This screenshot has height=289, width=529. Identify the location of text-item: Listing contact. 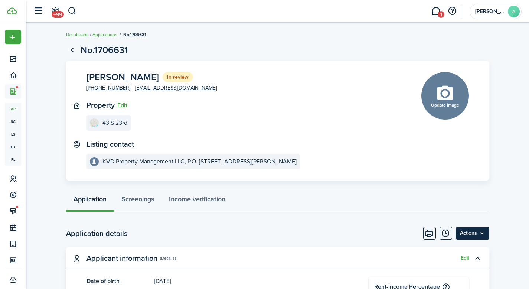
(110, 144).